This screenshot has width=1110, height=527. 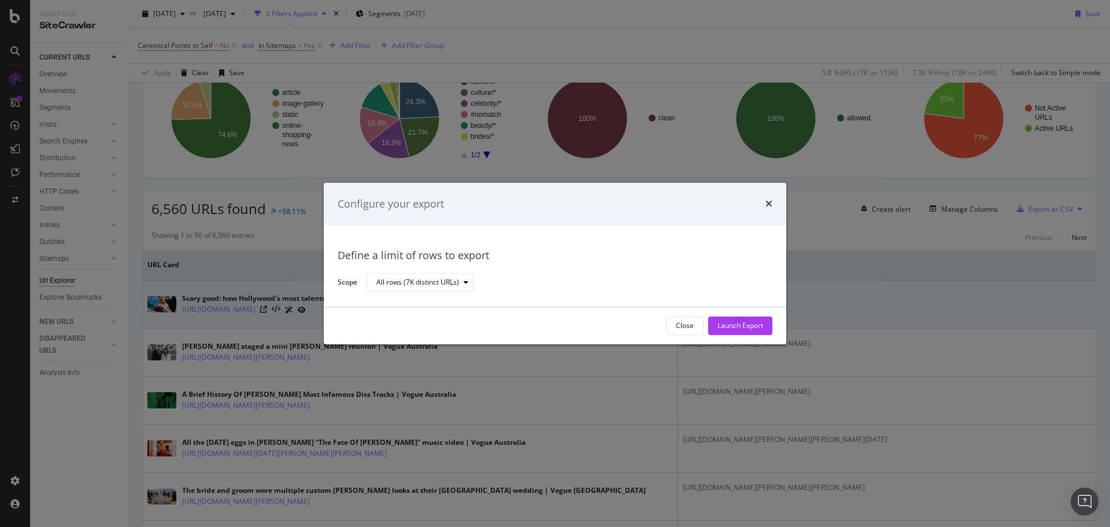 I want to click on div: Configure your export, so click(x=391, y=204).